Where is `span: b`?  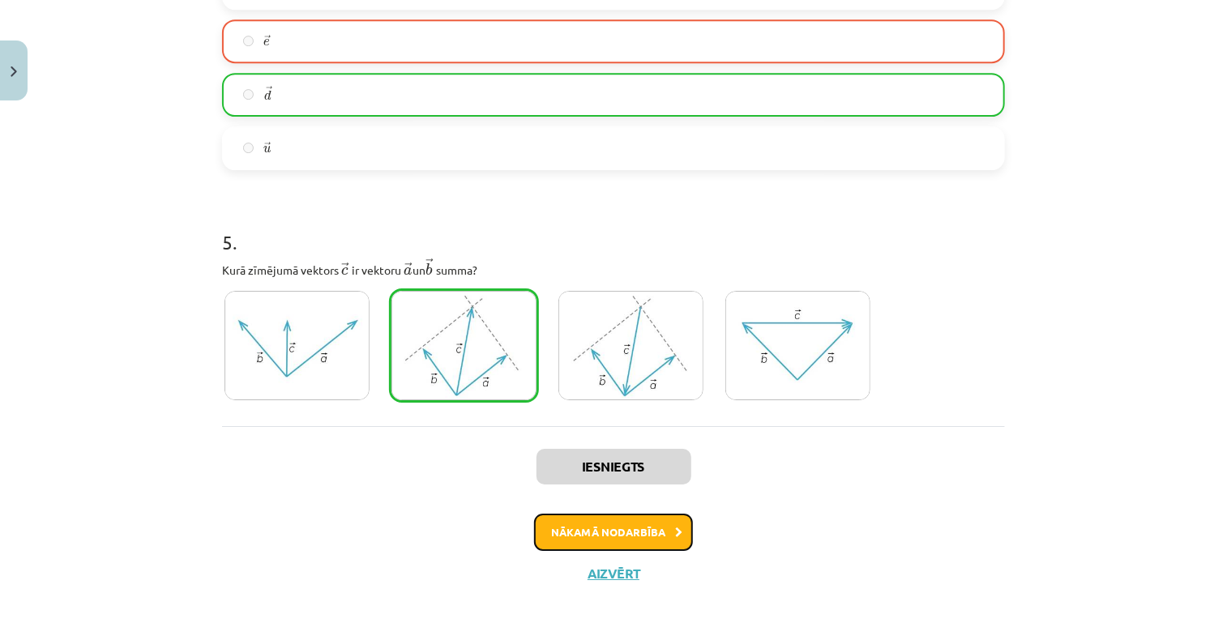
span: b is located at coordinates (429, 269).